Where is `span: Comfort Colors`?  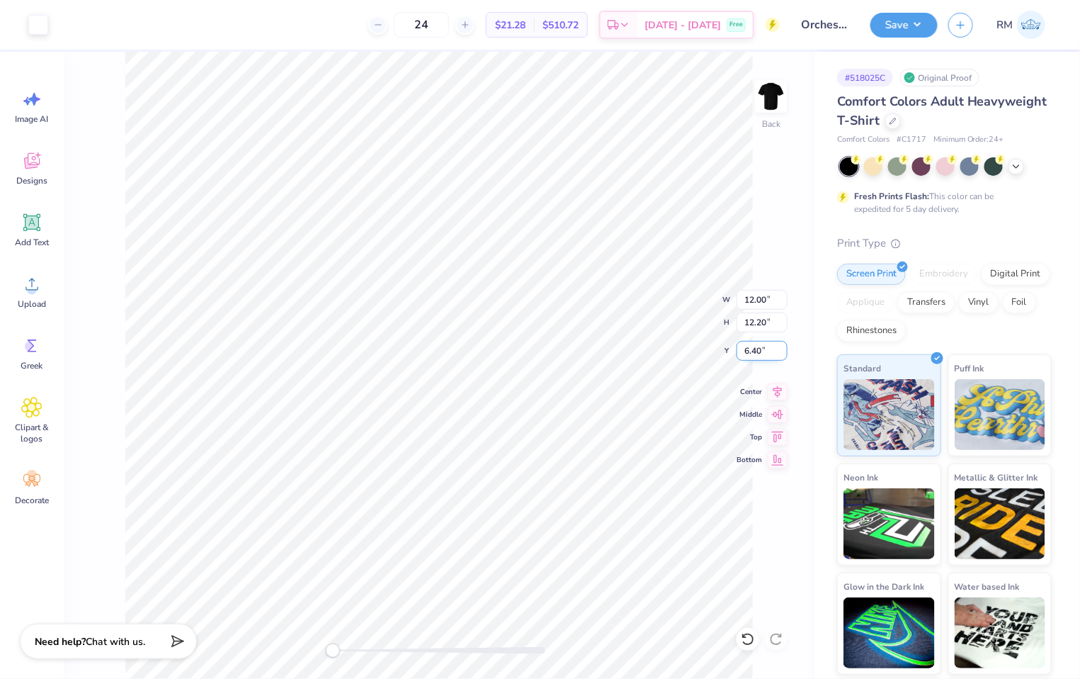
span: Comfort Colors is located at coordinates (863, 140).